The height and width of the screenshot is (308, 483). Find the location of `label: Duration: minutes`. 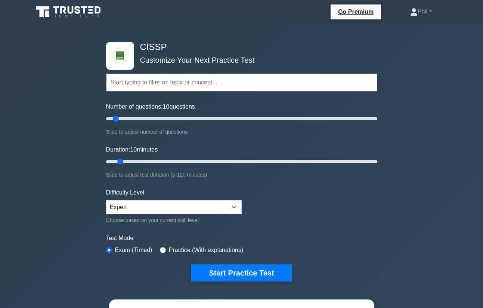

label: Duration: minutes is located at coordinates (132, 150).